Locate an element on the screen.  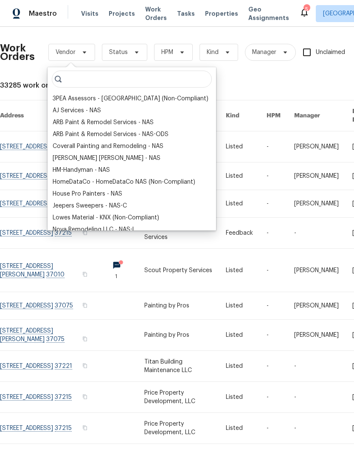
div: ARB Paint & Remodel Services - NAS is located at coordinates (103, 122).